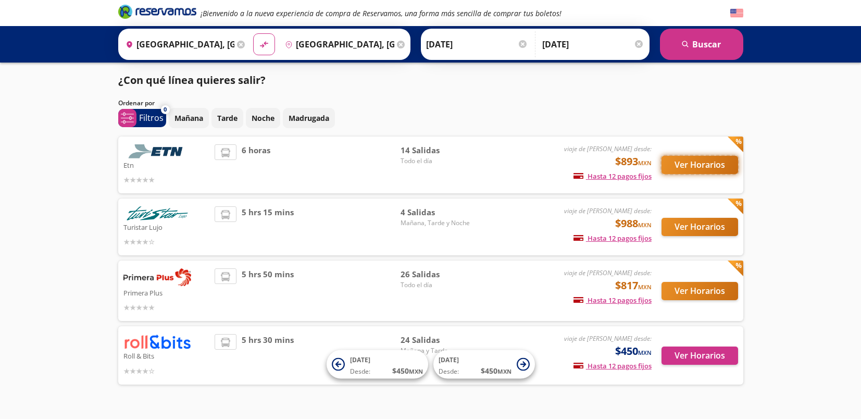  Describe the element at coordinates (593, 44) in the screenshot. I see `input: Opcional` at that location.